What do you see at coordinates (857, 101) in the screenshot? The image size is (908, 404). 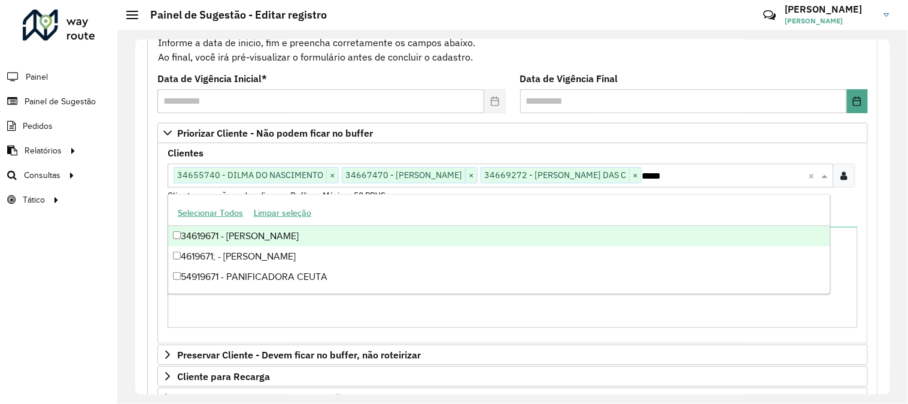 I see `button: Choose Date` at bounding box center [857, 101].